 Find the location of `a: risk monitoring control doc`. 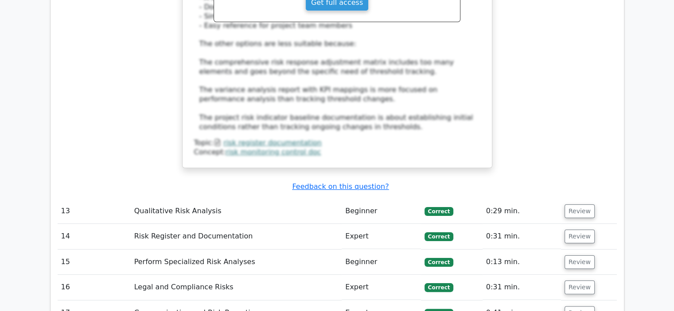

a: risk monitoring control doc is located at coordinates (273, 152).